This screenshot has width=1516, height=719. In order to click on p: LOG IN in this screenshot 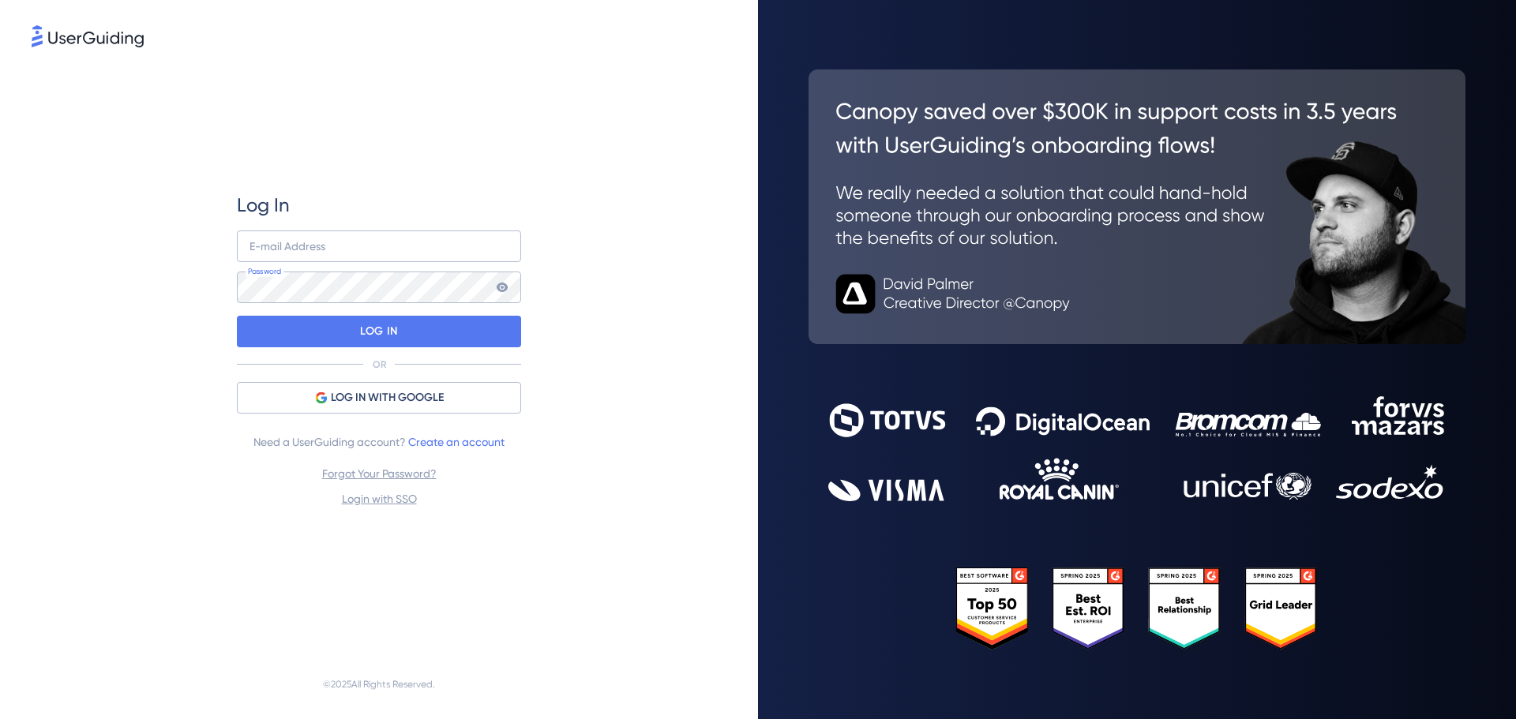, I will do `click(378, 332)`.